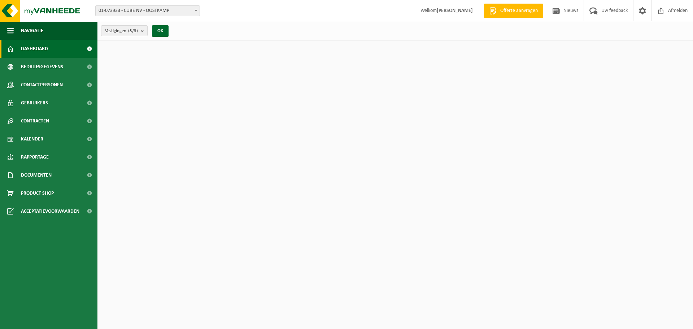  I want to click on span: Dashboard, so click(34, 49).